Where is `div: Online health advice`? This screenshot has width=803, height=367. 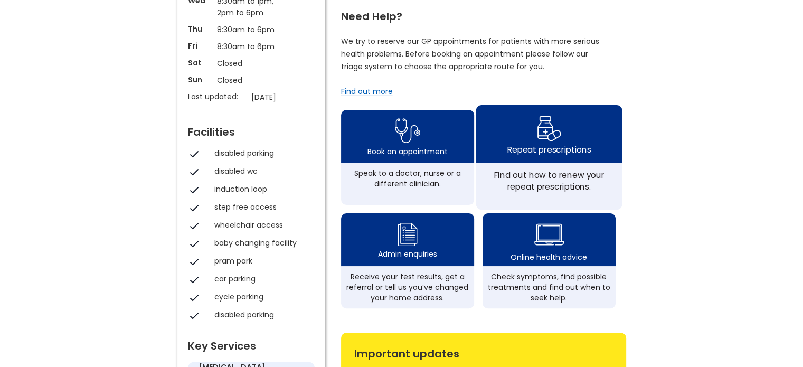
div: Online health advice is located at coordinates (548, 257).